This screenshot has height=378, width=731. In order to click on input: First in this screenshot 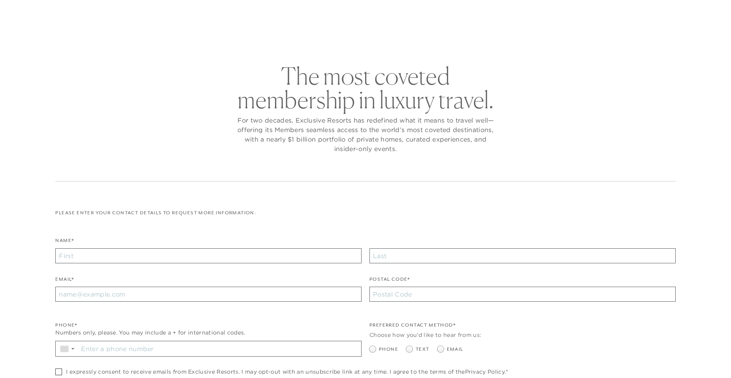, I will do `click(208, 256)`.